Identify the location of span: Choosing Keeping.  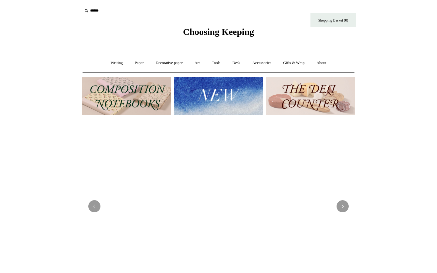
(218, 32).